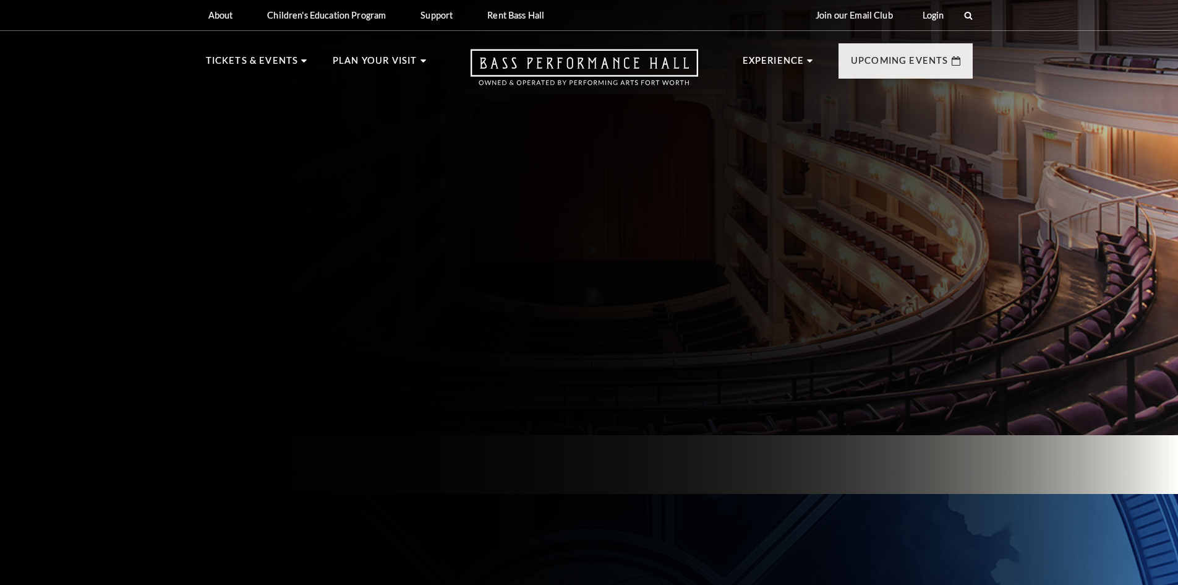 The height and width of the screenshot is (585, 1178). What do you see at coordinates (252, 64) in the screenshot?
I see `p: Tickets & Events` at bounding box center [252, 64].